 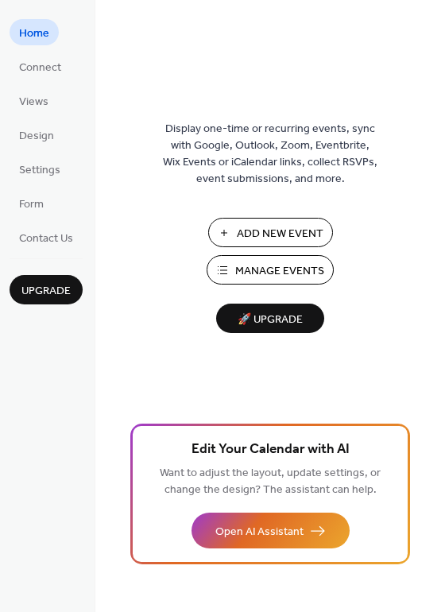 I want to click on button: Open AI Assistant, so click(x=270, y=530).